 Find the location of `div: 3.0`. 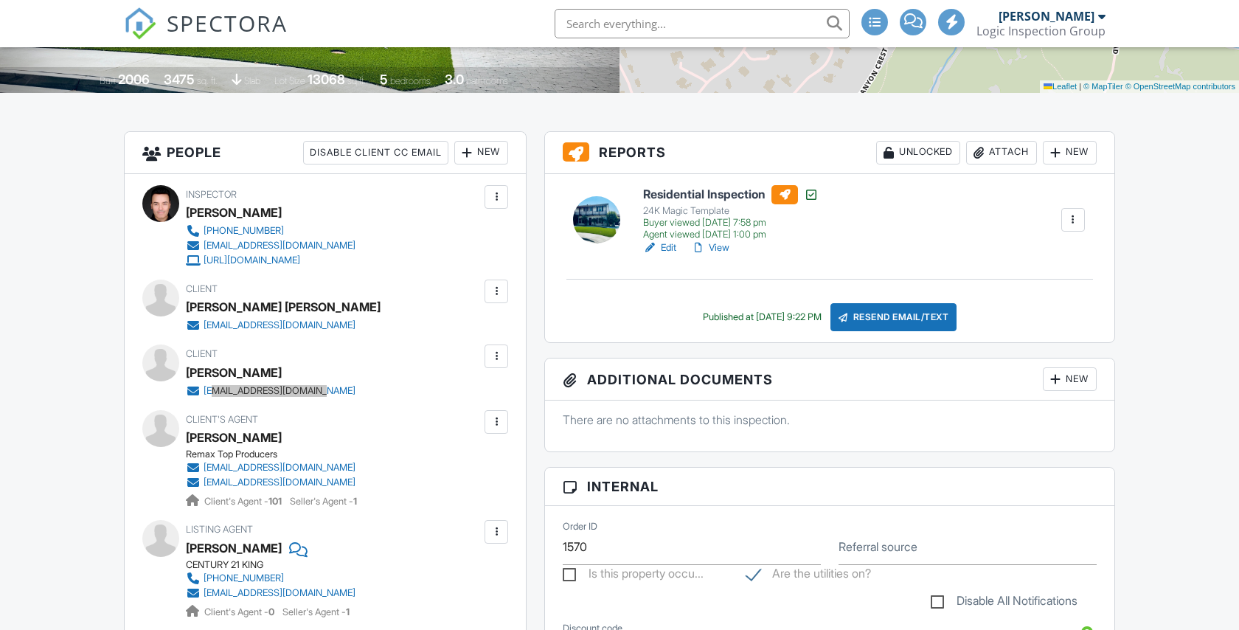

div: 3.0 is located at coordinates (454, 79).